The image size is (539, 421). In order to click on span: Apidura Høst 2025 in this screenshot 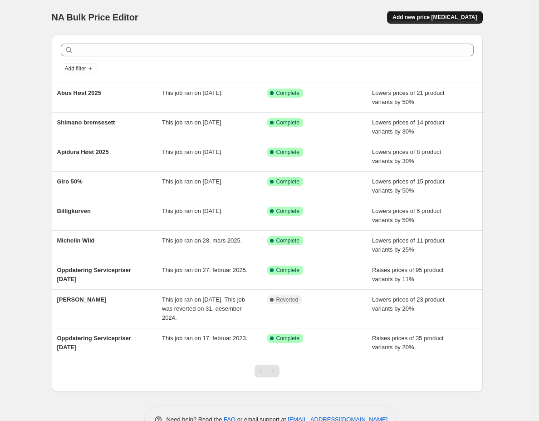, I will do `click(83, 152)`.